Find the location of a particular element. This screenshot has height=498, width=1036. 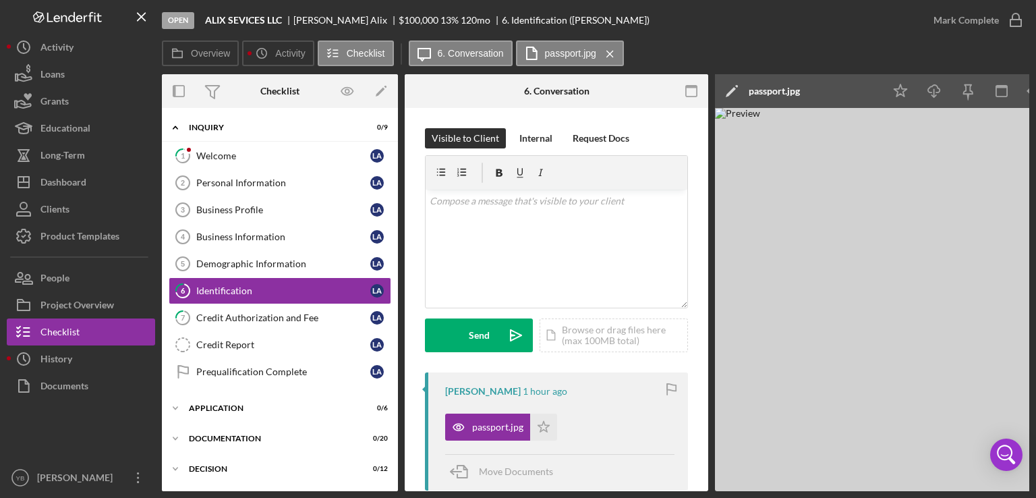

button: Request Docs is located at coordinates (601, 138).